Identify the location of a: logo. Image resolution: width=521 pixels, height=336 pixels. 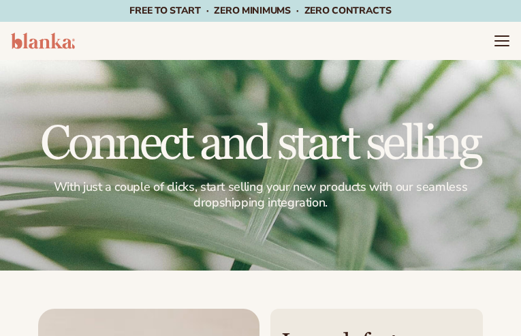
(43, 41).